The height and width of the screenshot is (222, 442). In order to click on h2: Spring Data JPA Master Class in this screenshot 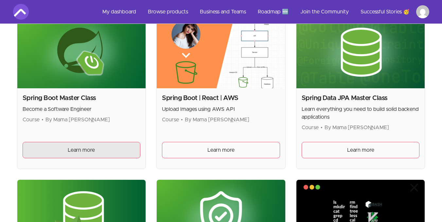, I will do `click(360, 98)`.